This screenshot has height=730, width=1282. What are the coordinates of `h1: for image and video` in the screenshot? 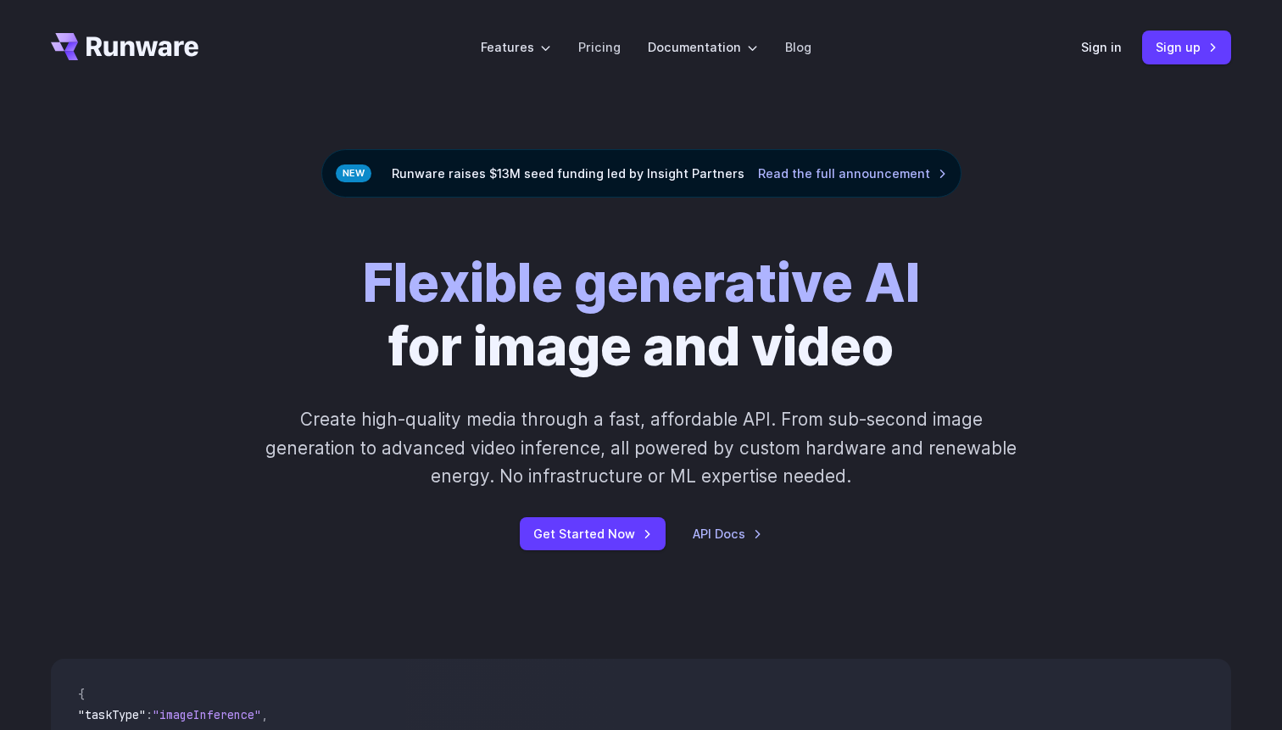 It's located at (641, 315).